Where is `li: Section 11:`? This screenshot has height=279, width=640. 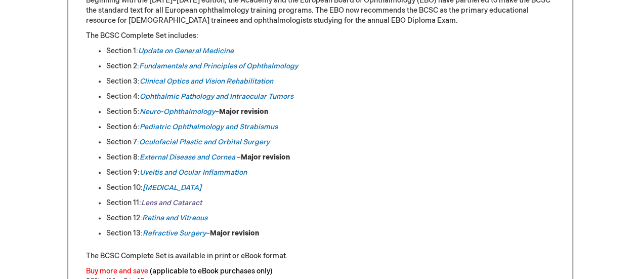 li: Section 11: is located at coordinates (330, 203).